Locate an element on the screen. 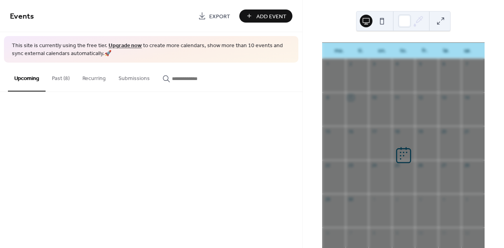 This screenshot has height=248, width=504. div: 22 is located at coordinates (327, 165).